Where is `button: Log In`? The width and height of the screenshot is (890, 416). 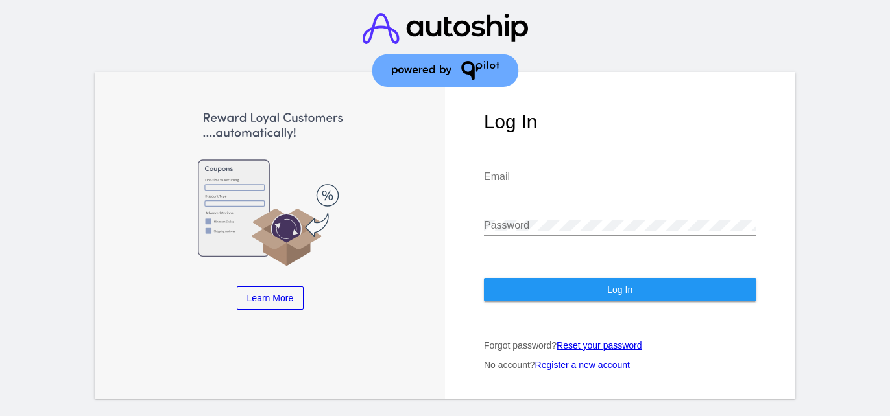 button: Log In is located at coordinates (620, 290).